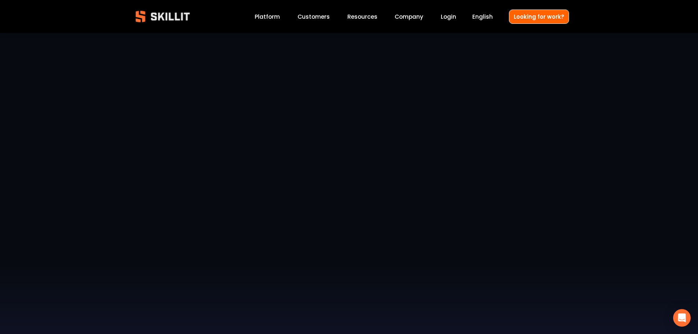 The height and width of the screenshot is (334, 698). Describe the element at coordinates (363, 16) in the screenshot. I see `a: folder dropdown` at that location.